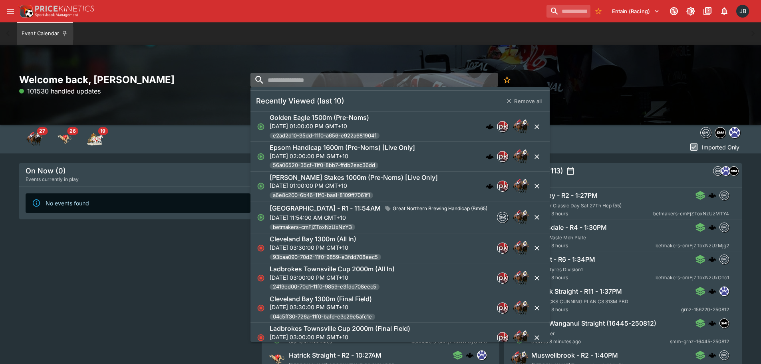 The height and width of the screenshot is (364, 761). What do you see at coordinates (720, 133) in the screenshot?
I see `img: samemeetingmulti.png` at bounding box center [720, 133].